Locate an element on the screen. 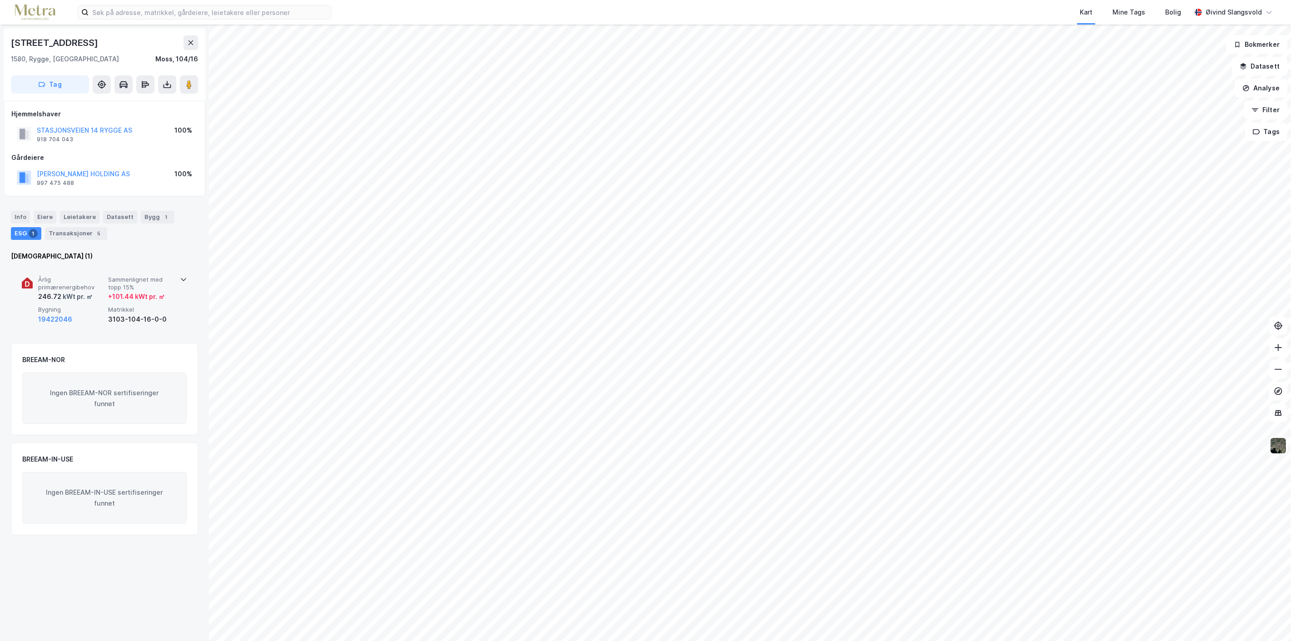 This screenshot has height=641, width=1291. div: 246.72 is located at coordinates (65, 297).